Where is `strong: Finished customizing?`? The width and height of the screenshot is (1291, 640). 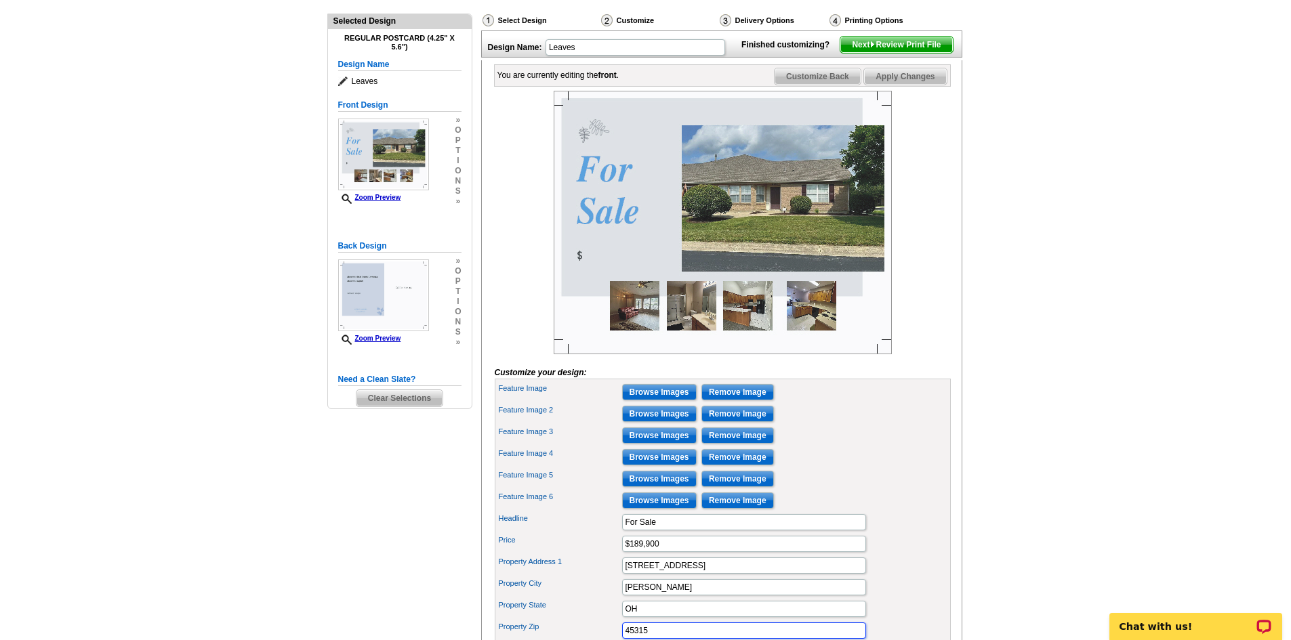 strong: Finished customizing? is located at coordinates (790, 45).